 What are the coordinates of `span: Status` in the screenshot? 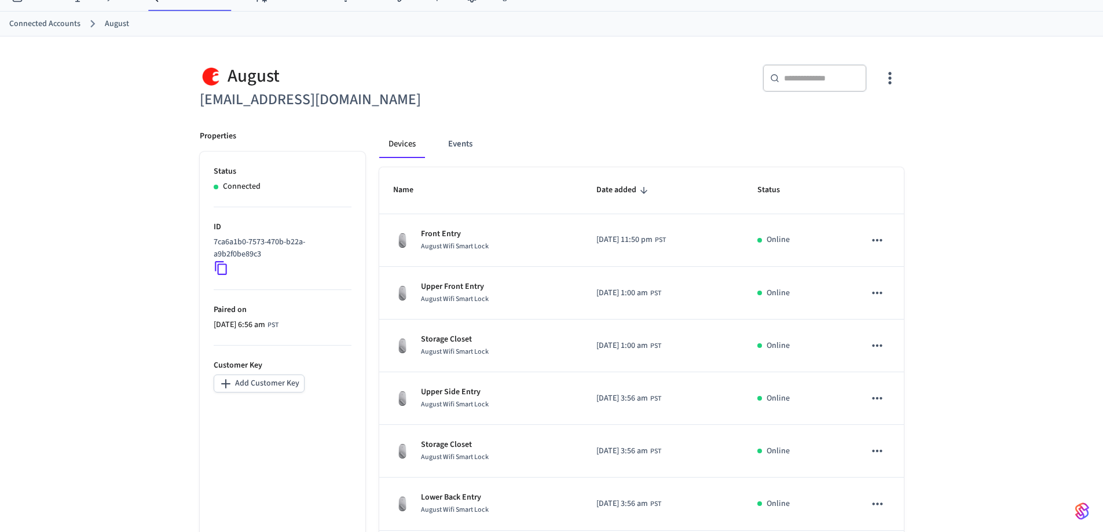 It's located at (776, 190).